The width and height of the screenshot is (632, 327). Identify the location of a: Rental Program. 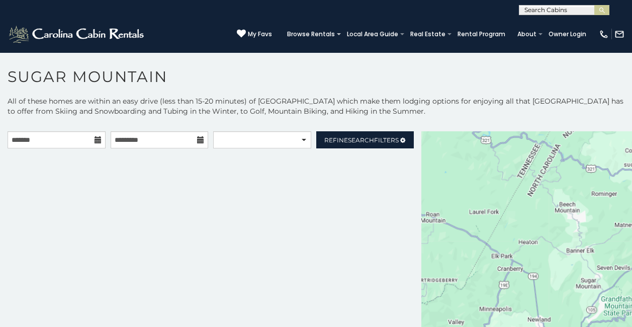
(481, 34).